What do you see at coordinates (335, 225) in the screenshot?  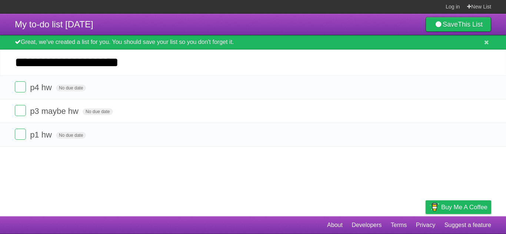 I see `a: About` at bounding box center [335, 225].